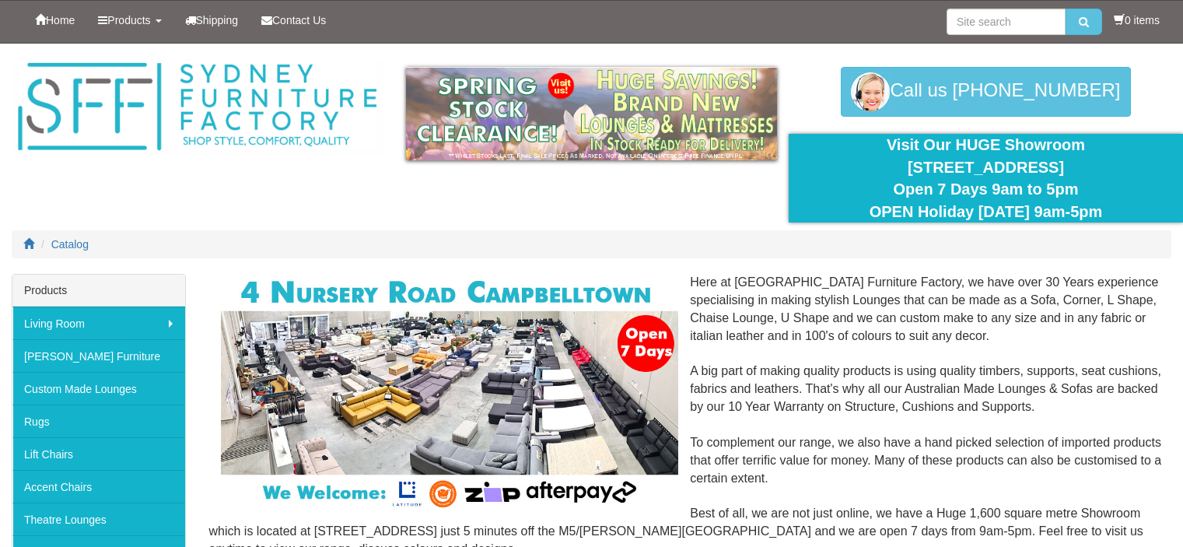 The height and width of the screenshot is (547, 1183). Describe the element at coordinates (70, 244) in the screenshot. I see `a: Catalog` at that location.